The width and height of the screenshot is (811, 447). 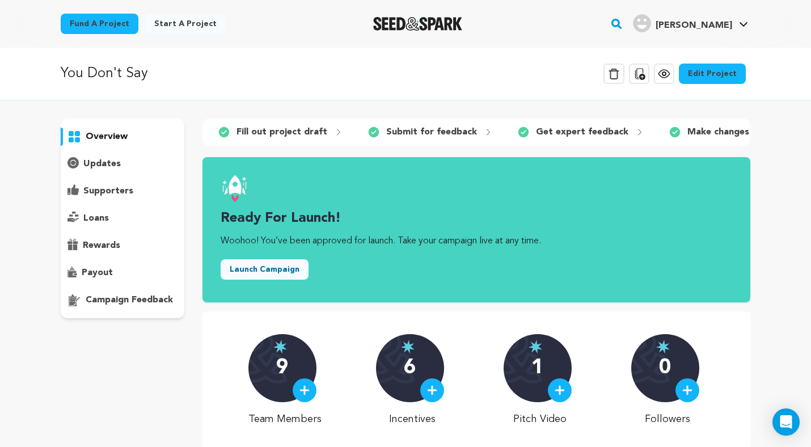 I want to click on p: 0, so click(x=665, y=368).